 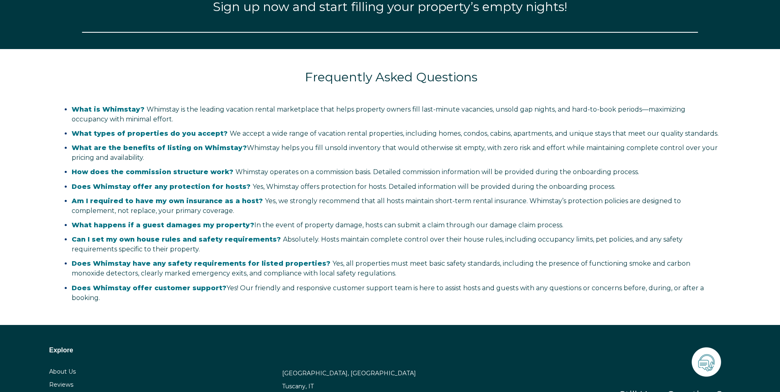 I want to click on strong: Does Whimstay offer customer support?, so click(x=149, y=288).